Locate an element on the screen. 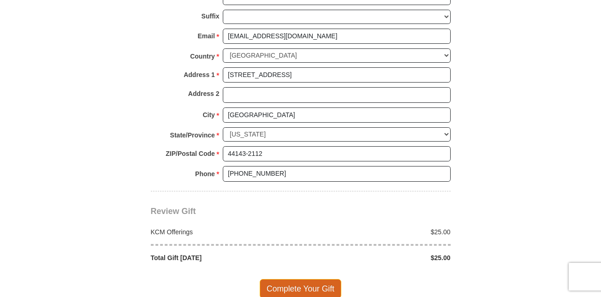  strong: Address 1 is located at coordinates (199, 75).